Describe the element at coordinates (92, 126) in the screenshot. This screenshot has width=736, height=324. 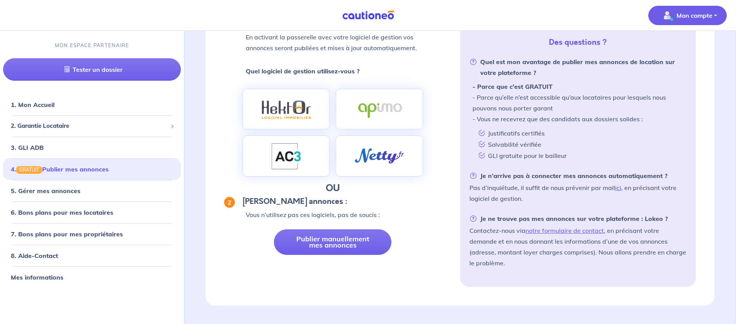
I see `div: 2. Garantie Locataire` at that location.